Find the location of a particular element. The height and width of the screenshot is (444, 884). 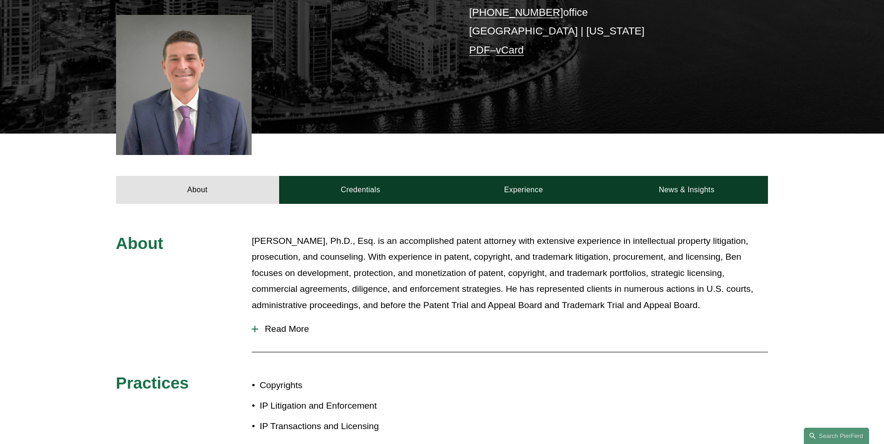

p: Copyrights is located at coordinates (350, 386).